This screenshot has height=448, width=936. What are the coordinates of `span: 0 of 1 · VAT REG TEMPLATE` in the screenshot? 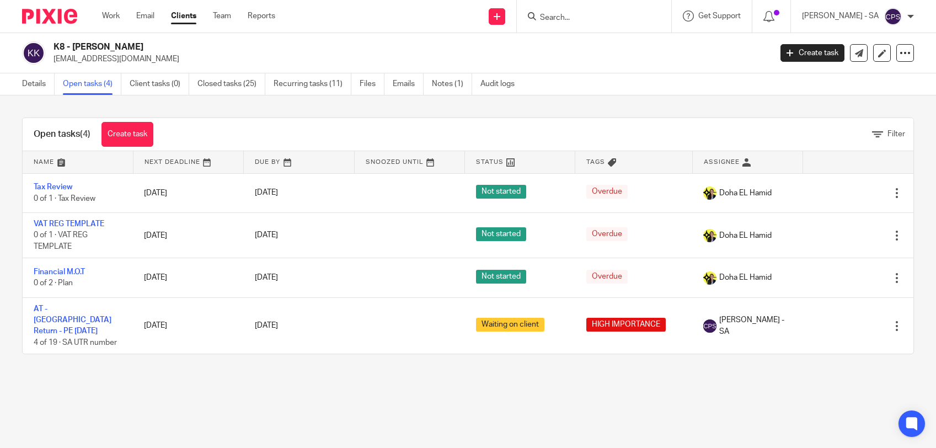 It's located at (61, 241).